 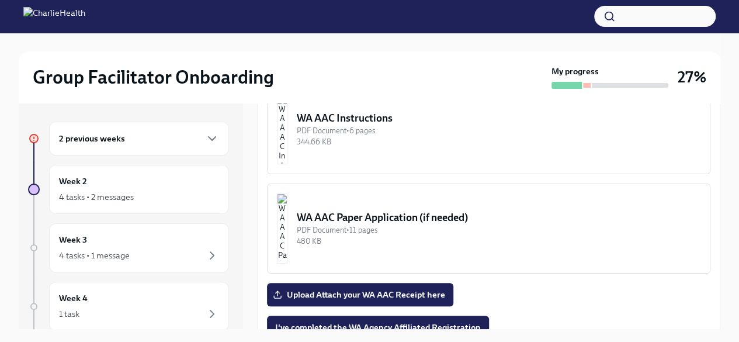 I want to click on h3: 27%, so click(x=692, y=77).